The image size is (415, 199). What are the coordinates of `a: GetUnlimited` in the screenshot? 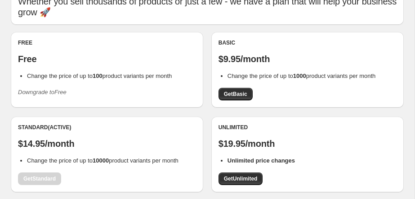 It's located at (240, 178).